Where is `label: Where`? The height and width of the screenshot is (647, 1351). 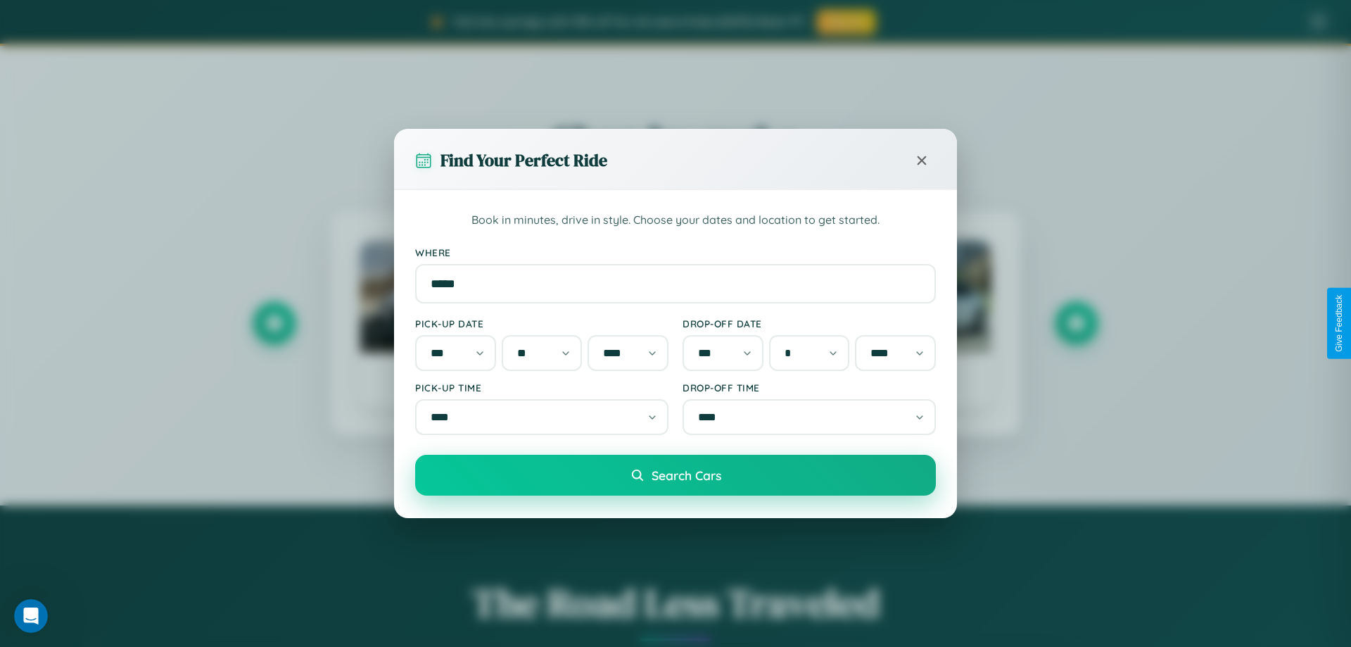
label: Where is located at coordinates (676, 252).